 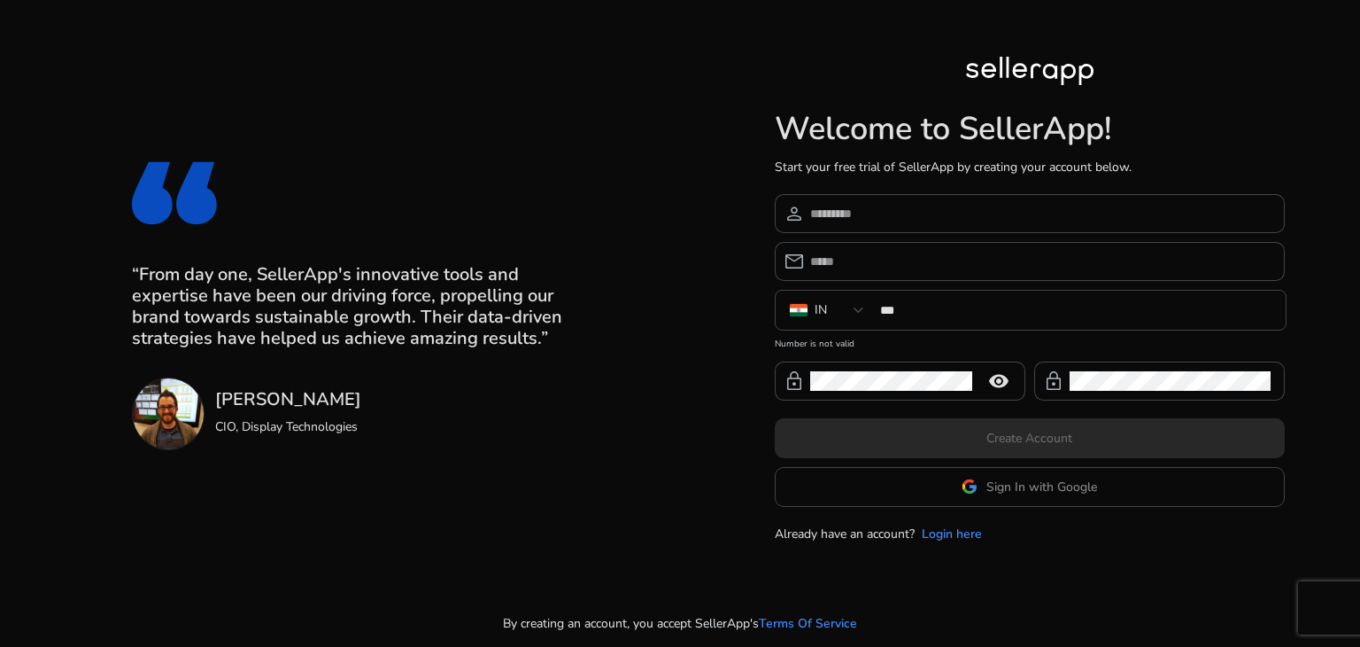 I want to click on p: Start your free trial of SellerApp by creating your account below., so click(x=1030, y=167).